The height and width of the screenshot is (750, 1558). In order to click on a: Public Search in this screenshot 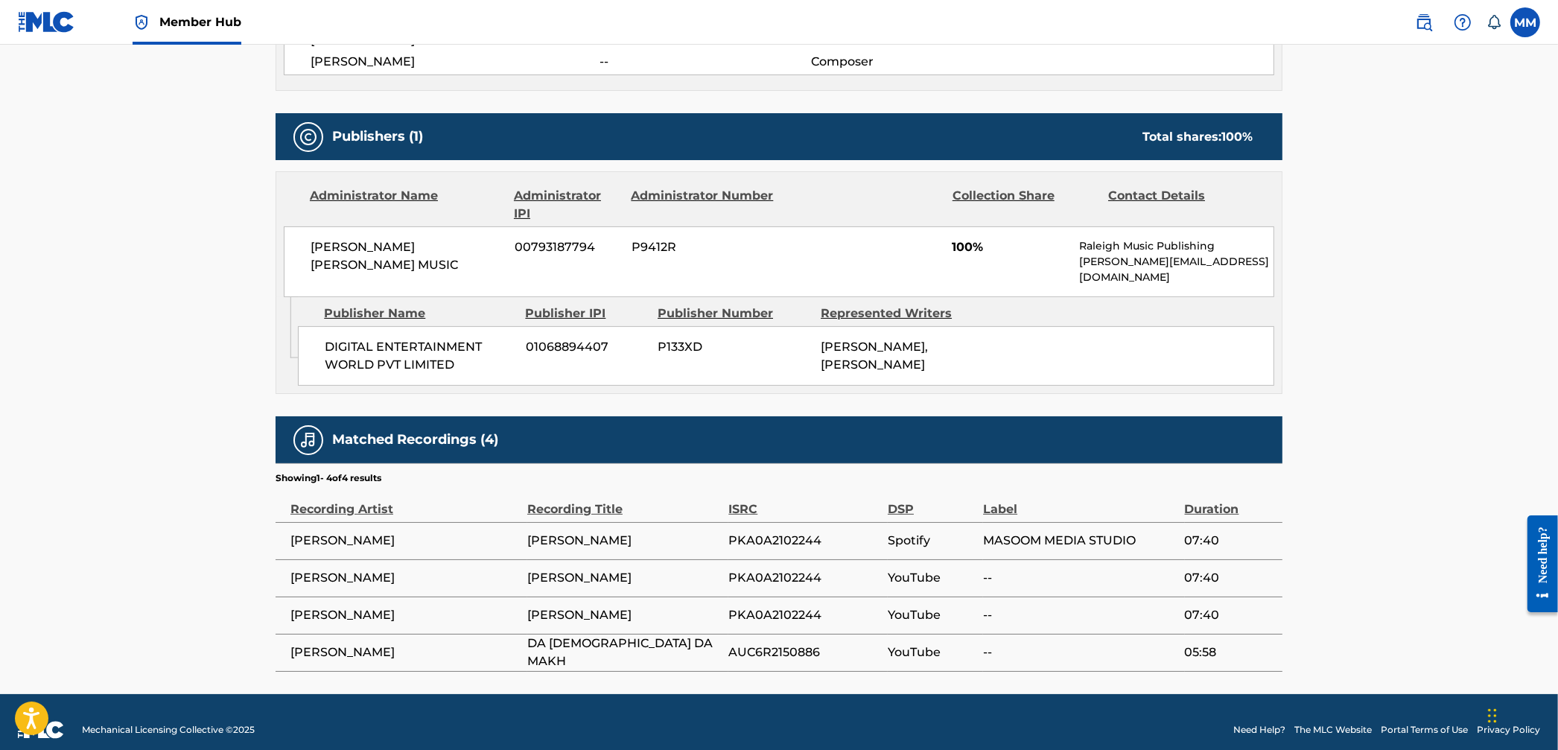, I will do `click(1424, 22)`.